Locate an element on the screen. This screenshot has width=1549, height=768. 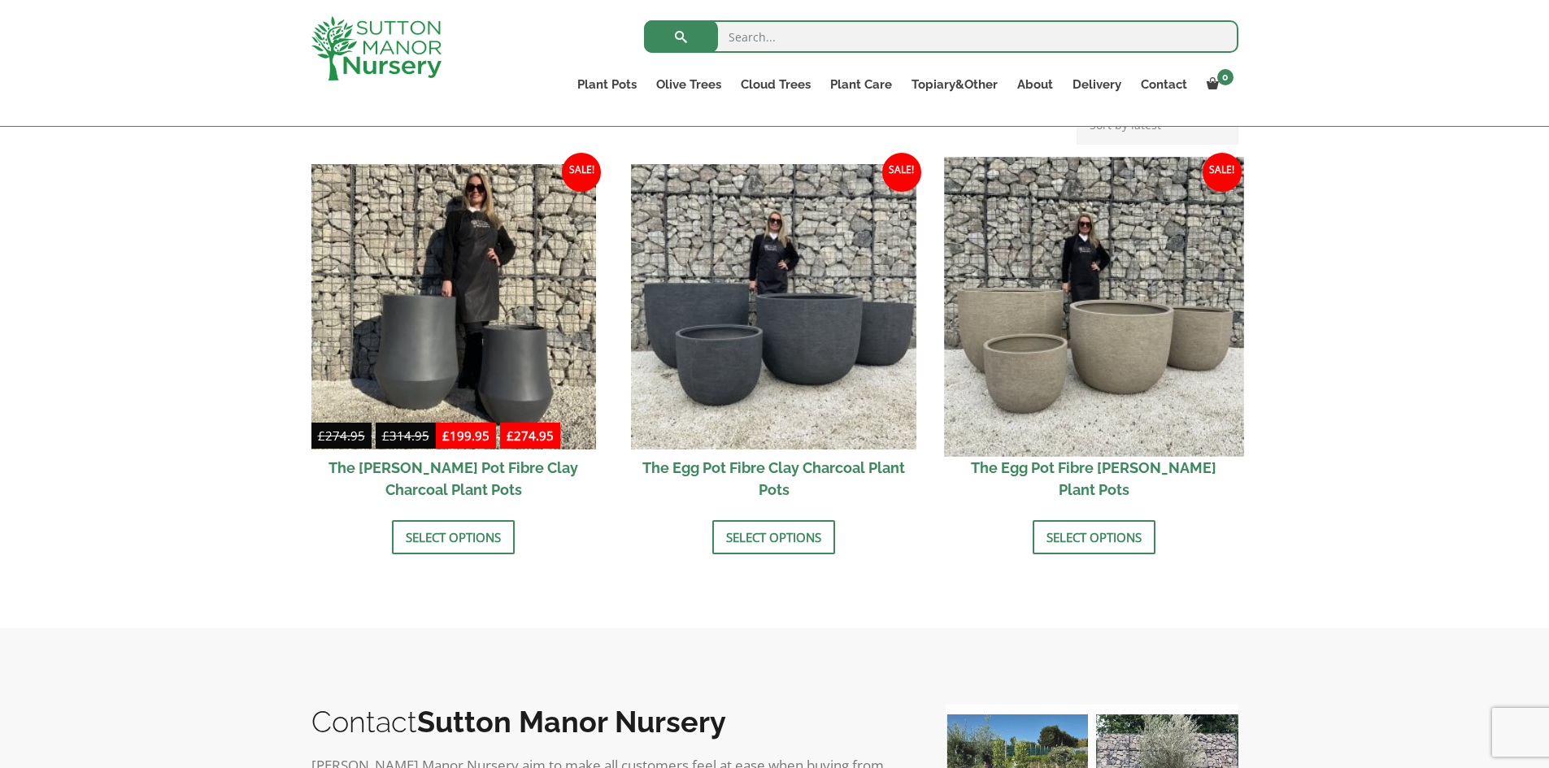
img: The Egg Pot Fibre Clay Champagne Plant Pots is located at coordinates (1093, 306).